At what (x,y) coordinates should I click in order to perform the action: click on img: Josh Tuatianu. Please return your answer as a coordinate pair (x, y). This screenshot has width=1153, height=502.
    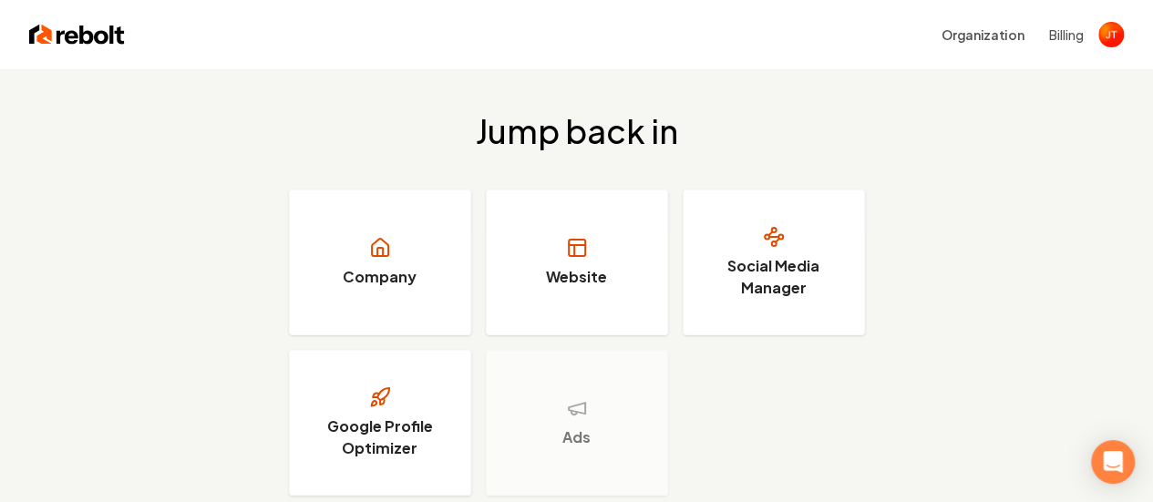
    Looking at the image, I should click on (1111, 35).